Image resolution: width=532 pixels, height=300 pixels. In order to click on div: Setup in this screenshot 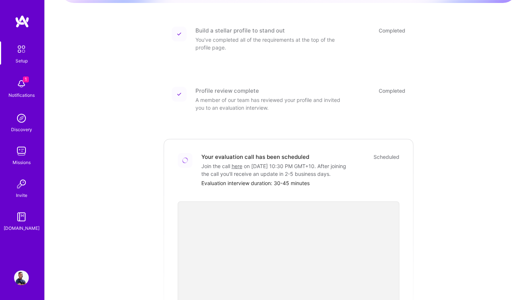, I will do `click(21, 61)`.